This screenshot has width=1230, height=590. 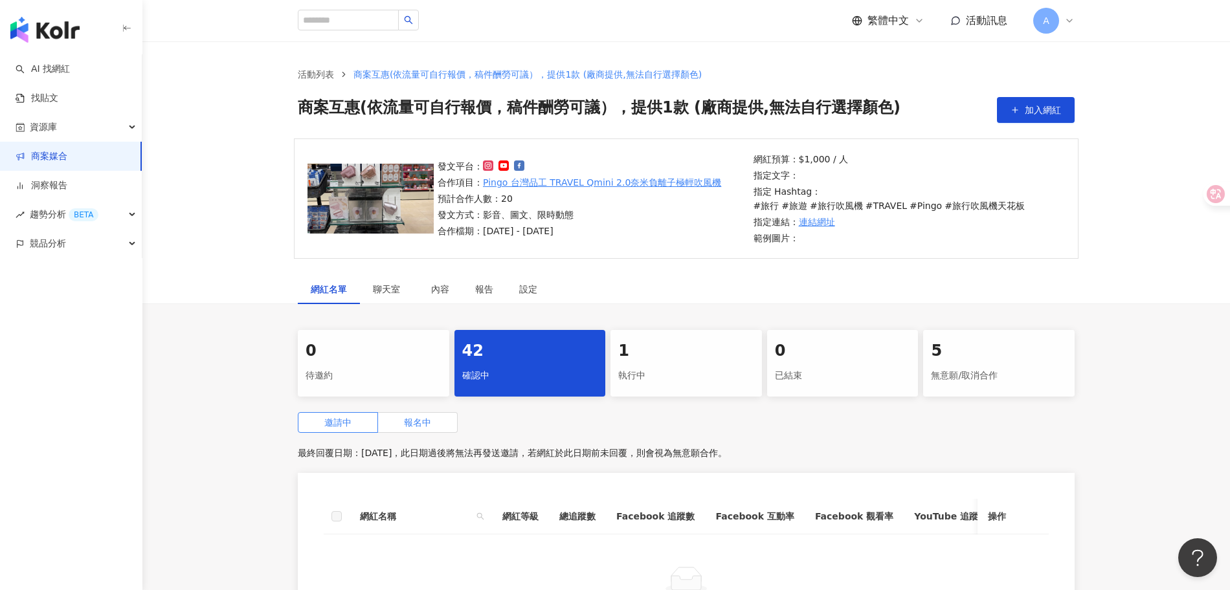 I want to click on a: 商案媒合, so click(x=41, y=157).